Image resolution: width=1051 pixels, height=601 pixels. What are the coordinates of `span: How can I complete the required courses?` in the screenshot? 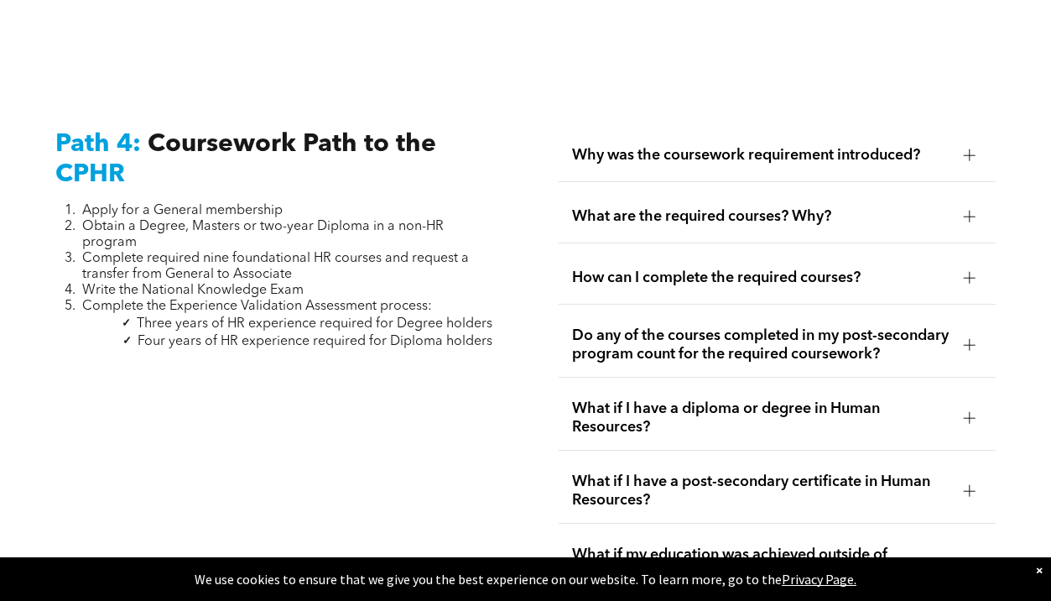 It's located at (761, 278).